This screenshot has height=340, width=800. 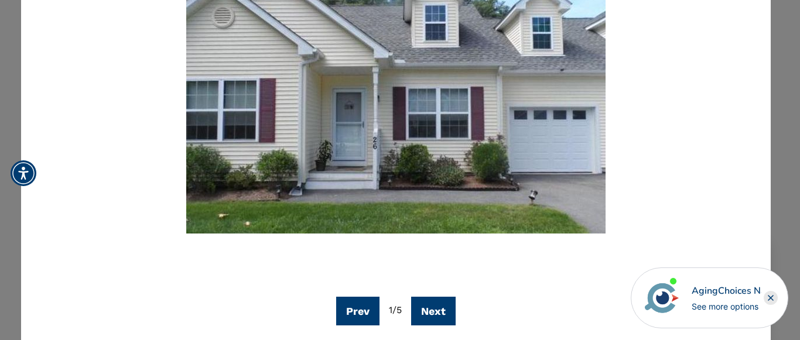 I want to click on button: Prev, so click(x=358, y=311).